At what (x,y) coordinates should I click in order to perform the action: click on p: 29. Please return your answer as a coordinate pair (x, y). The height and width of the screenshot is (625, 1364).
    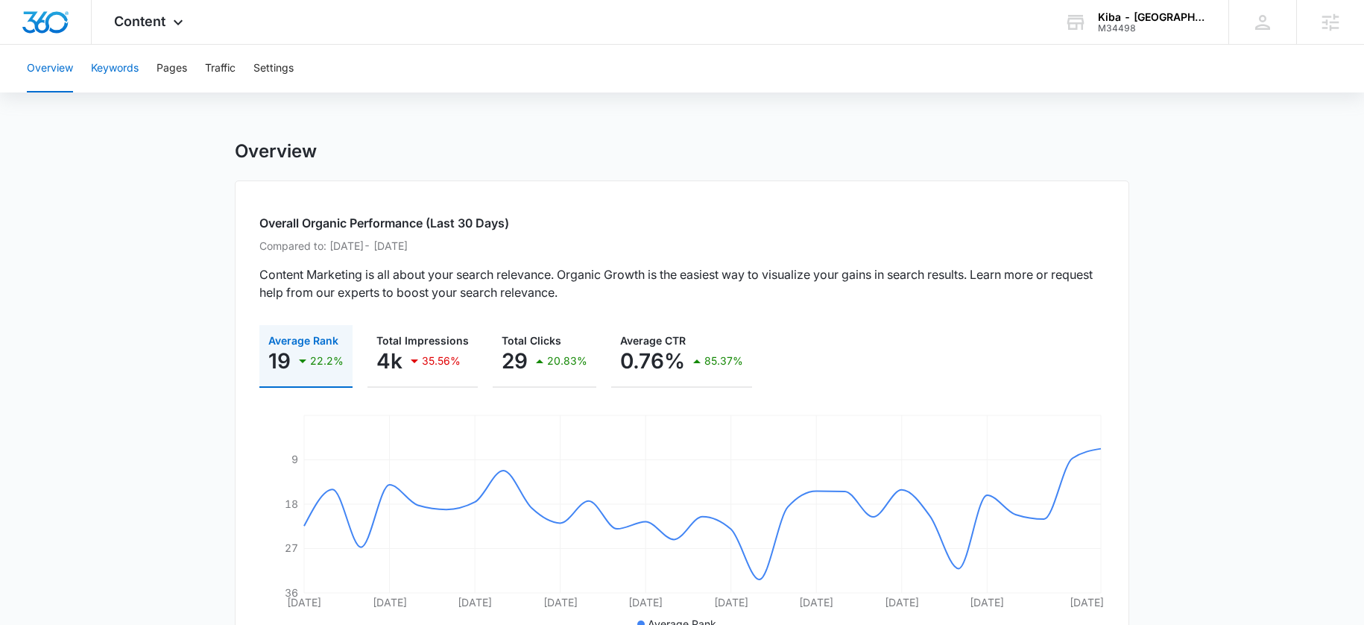
    Looking at the image, I should click on (514, 361).